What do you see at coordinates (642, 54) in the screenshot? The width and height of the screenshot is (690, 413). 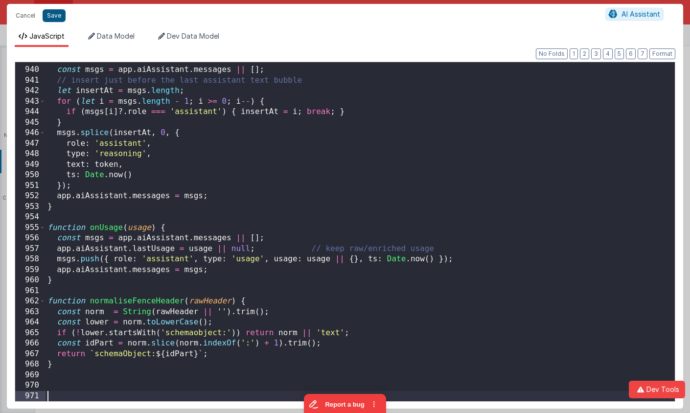 I see `button: 7` at bounding box center [642, 54].